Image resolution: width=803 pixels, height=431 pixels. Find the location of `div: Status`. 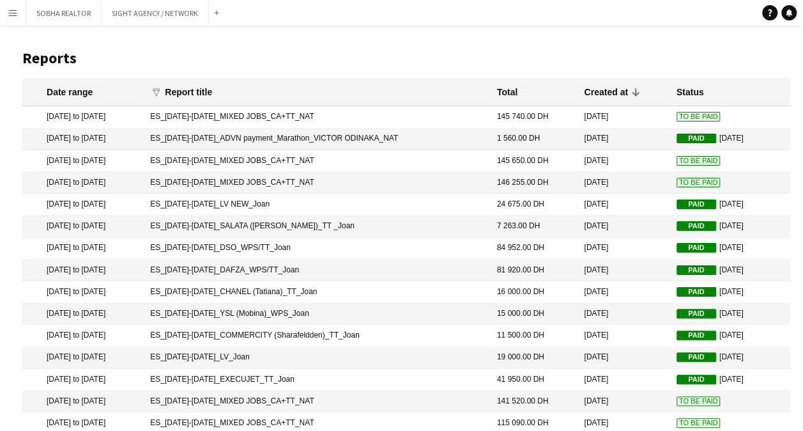

div: Status is located at coordinates (690, 92).